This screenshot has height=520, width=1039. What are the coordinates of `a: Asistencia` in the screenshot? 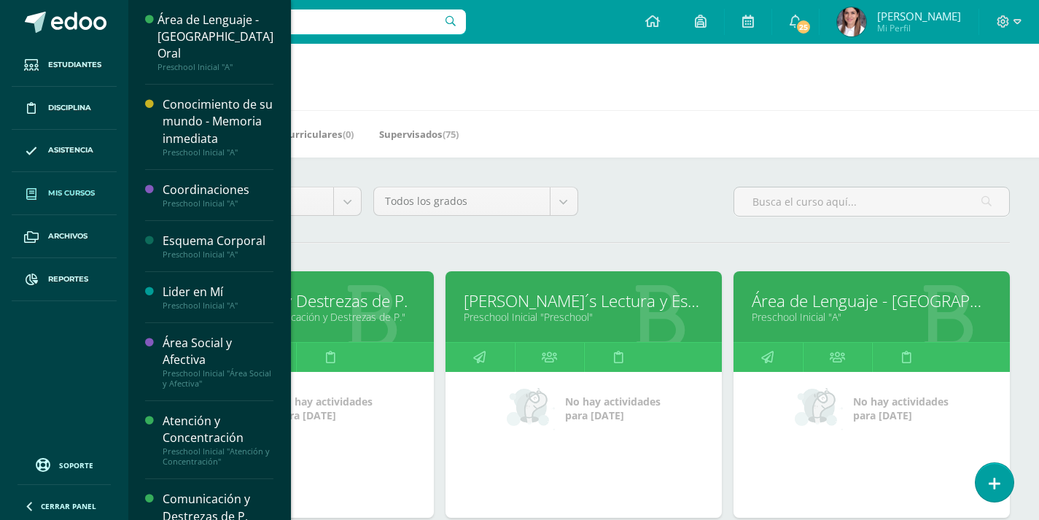 It's located at (64, 151).